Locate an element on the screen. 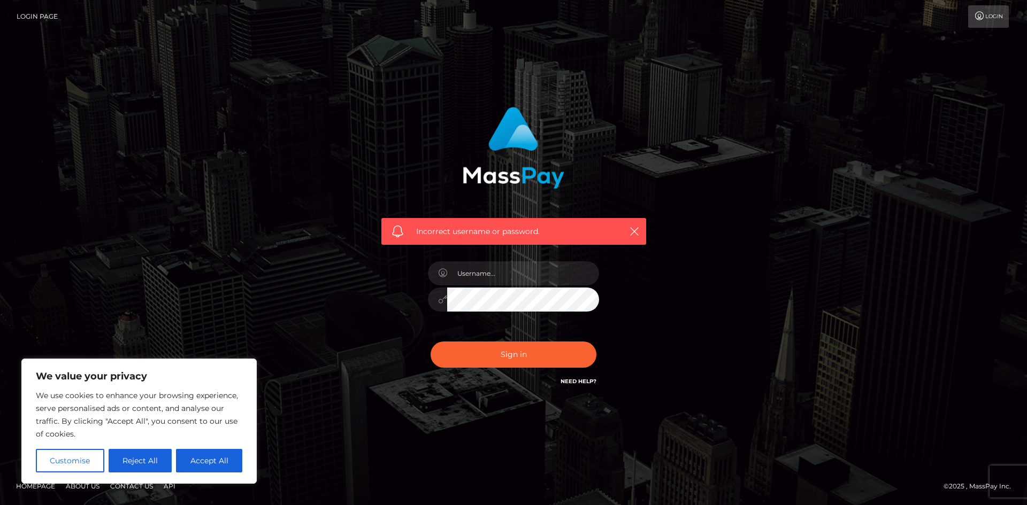 The height and width of the screenshot is (505, 1027). input: Username... is located at coordinates (523, 273).